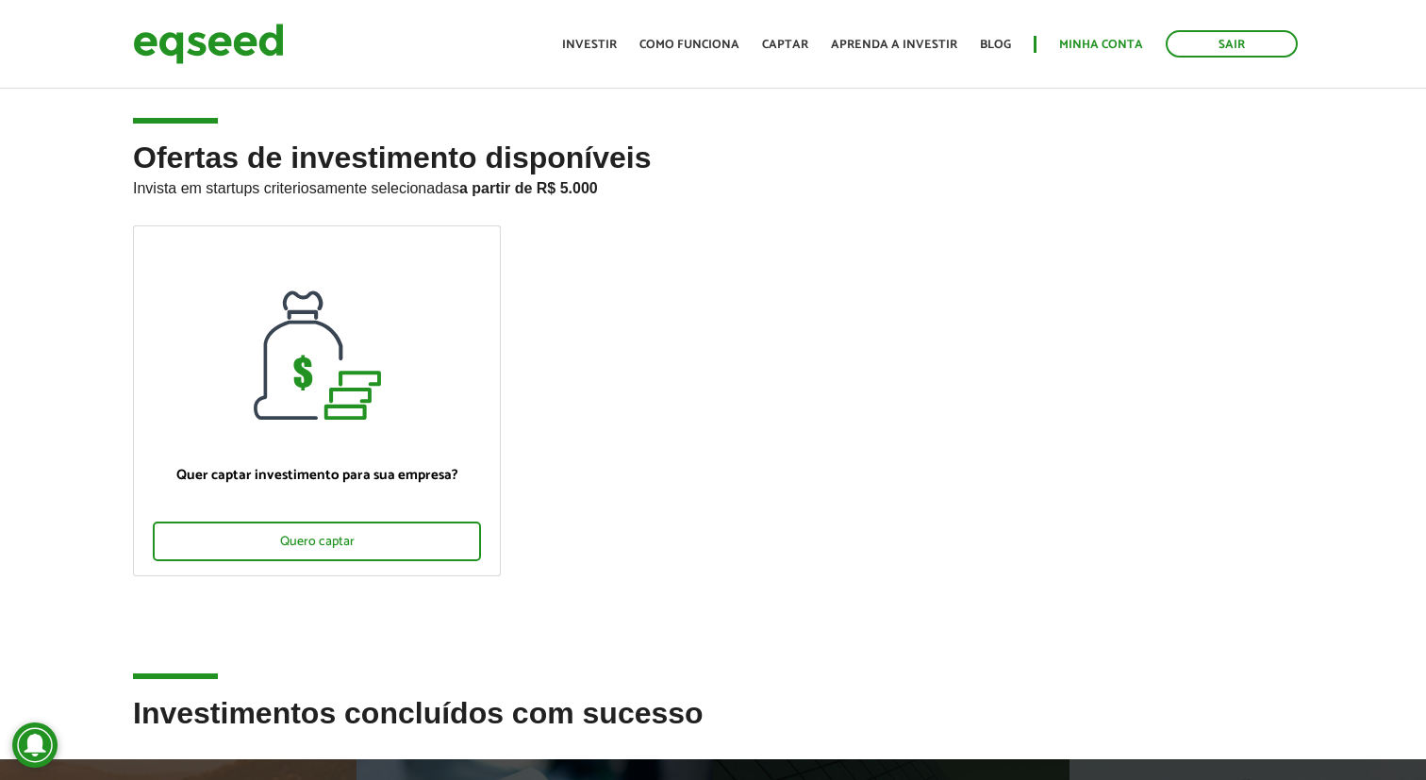  I want to click on h2: Investimentos concluídos com sucesso, so click(713, 727).